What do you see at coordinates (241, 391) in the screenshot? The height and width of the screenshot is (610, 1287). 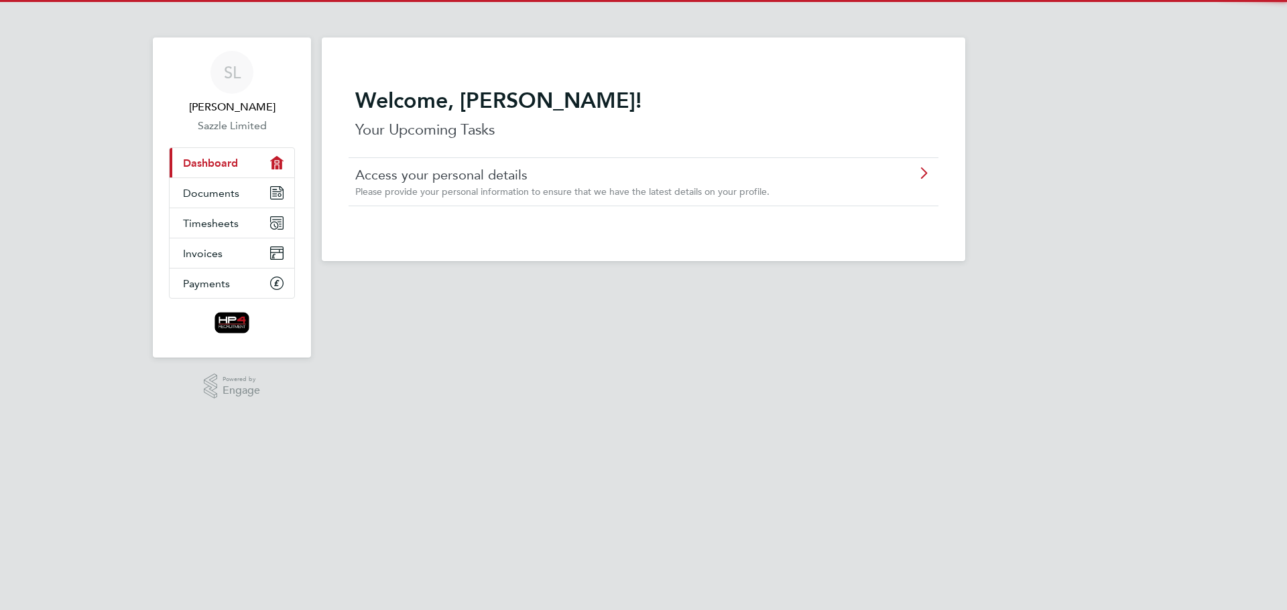 I see `span: Engage` at bounding box center [241, 391].